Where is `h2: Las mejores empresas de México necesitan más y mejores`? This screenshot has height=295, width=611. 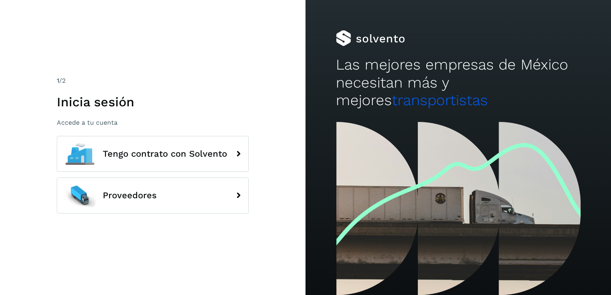
h2: Las mejores empresas de México necesitan más y mejores is located at coordinates (458, 82).